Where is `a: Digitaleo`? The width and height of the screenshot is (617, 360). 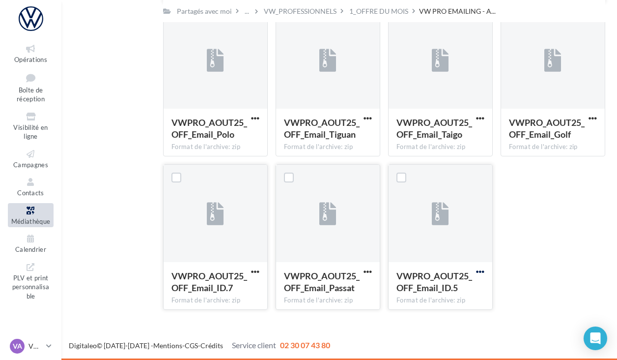
a: Digitaleo is located at coordinates (83, 345).